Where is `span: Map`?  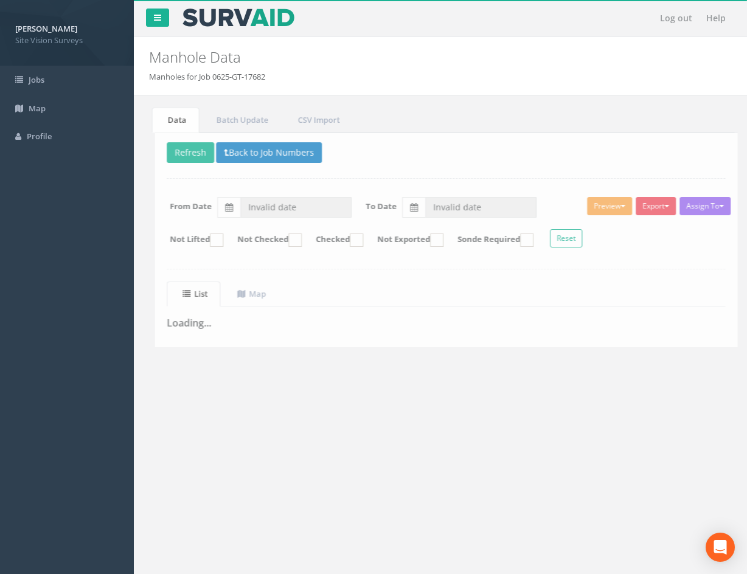
span: Map is located at coordinates (37, 108).